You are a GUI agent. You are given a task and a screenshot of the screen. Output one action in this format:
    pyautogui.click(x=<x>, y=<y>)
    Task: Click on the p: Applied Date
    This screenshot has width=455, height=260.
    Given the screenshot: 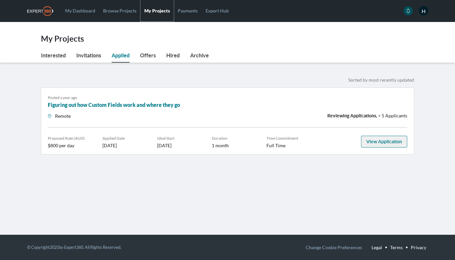 What is the action you would take?
    pyautogui.click(x=127, y=138)
    